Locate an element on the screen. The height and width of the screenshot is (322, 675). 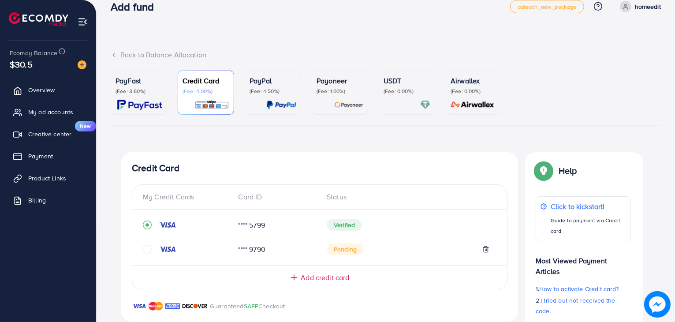
svg: record circle is located at coordinates (147, 225).